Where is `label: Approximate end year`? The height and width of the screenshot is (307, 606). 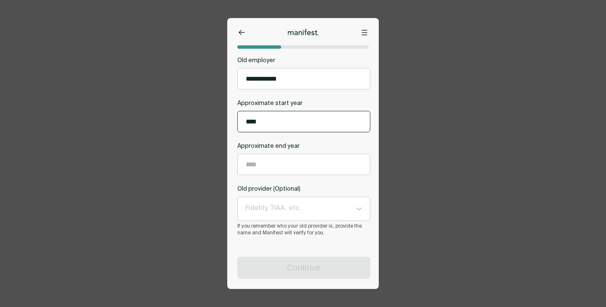
label: Approximate end year is located at coordinates (304, 146).